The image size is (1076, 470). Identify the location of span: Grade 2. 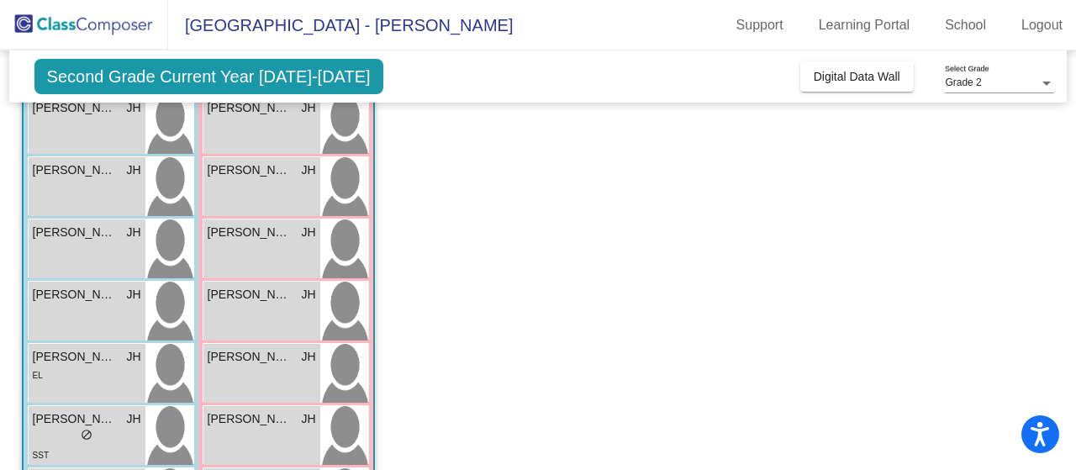
(963, 82).